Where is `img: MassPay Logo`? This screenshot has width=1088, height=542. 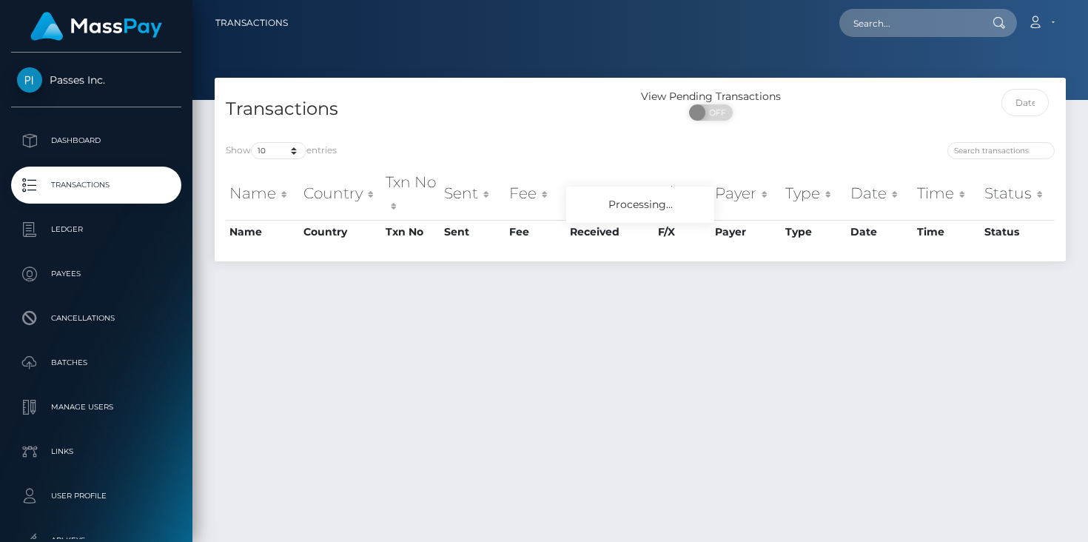
img: MassPay Logo is located at coordinates (96, 26).